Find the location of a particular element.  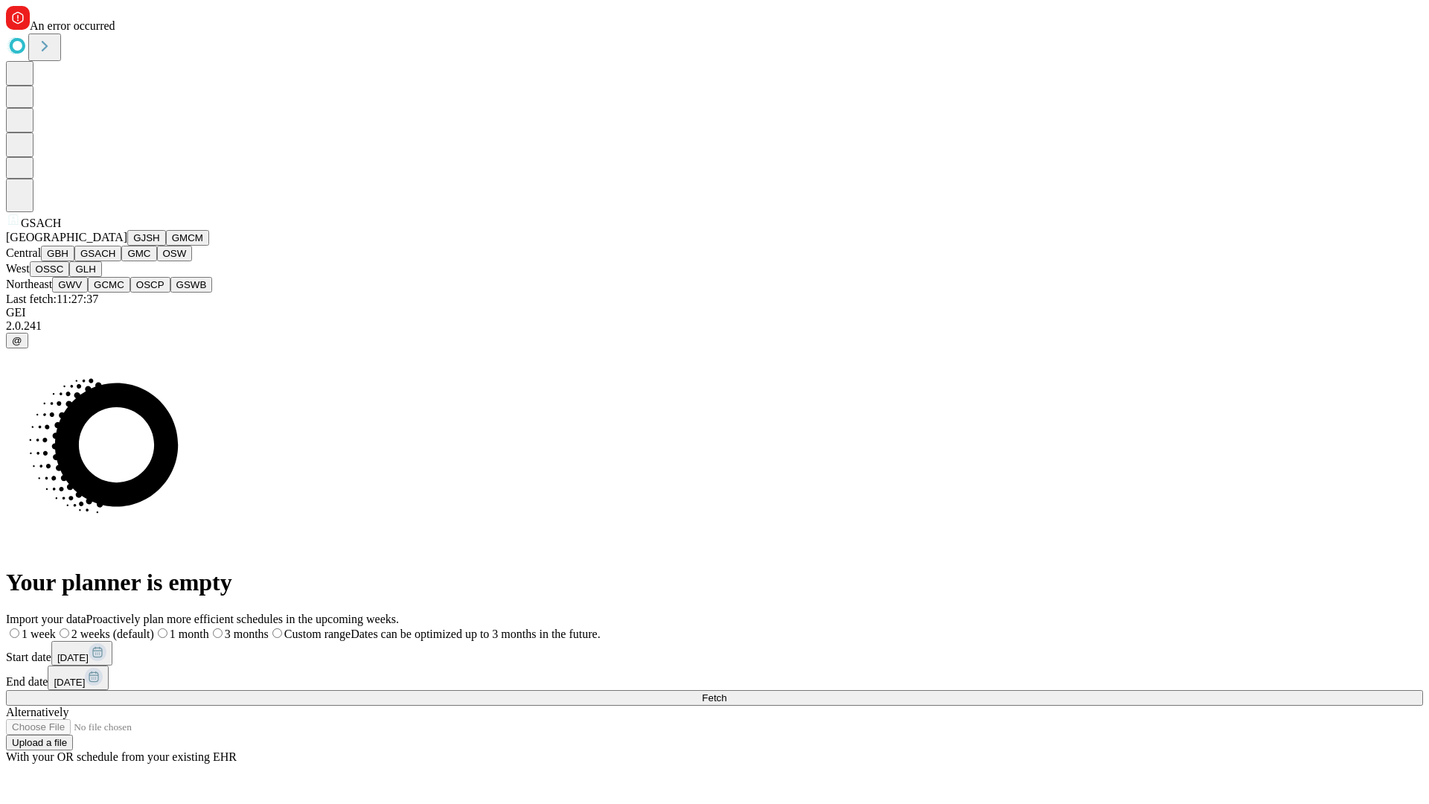

span: Last fetch: 11:27:37 is located at coordinates (52, 298).